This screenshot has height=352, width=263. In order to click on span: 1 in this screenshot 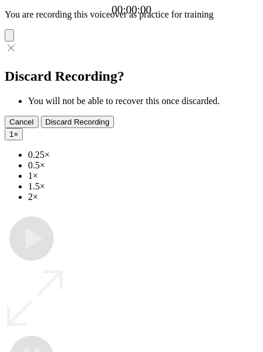, I will do `click(11, 134)`.